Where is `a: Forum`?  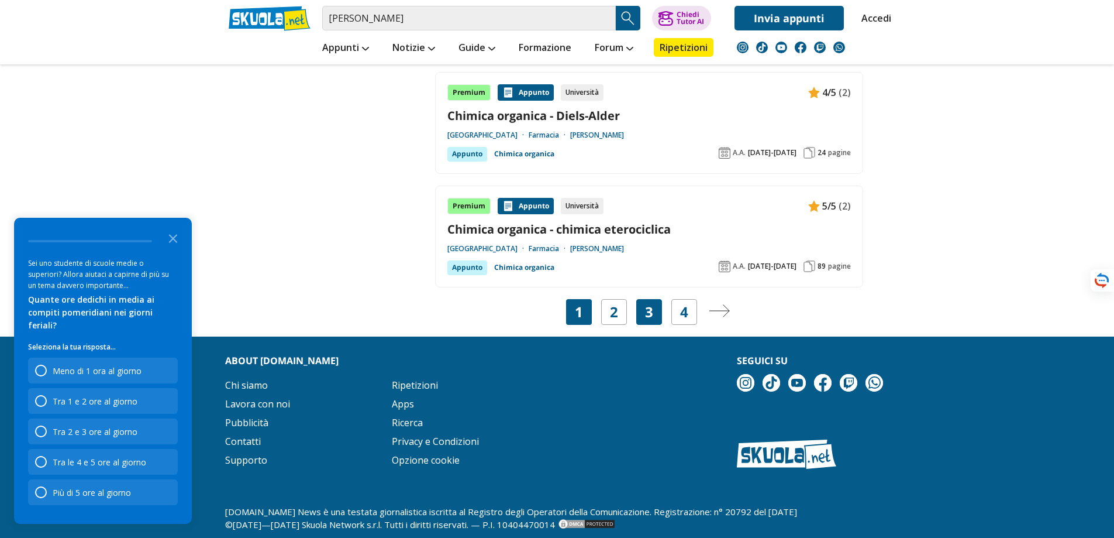 a: Forum is located at coordinates (614, 49).